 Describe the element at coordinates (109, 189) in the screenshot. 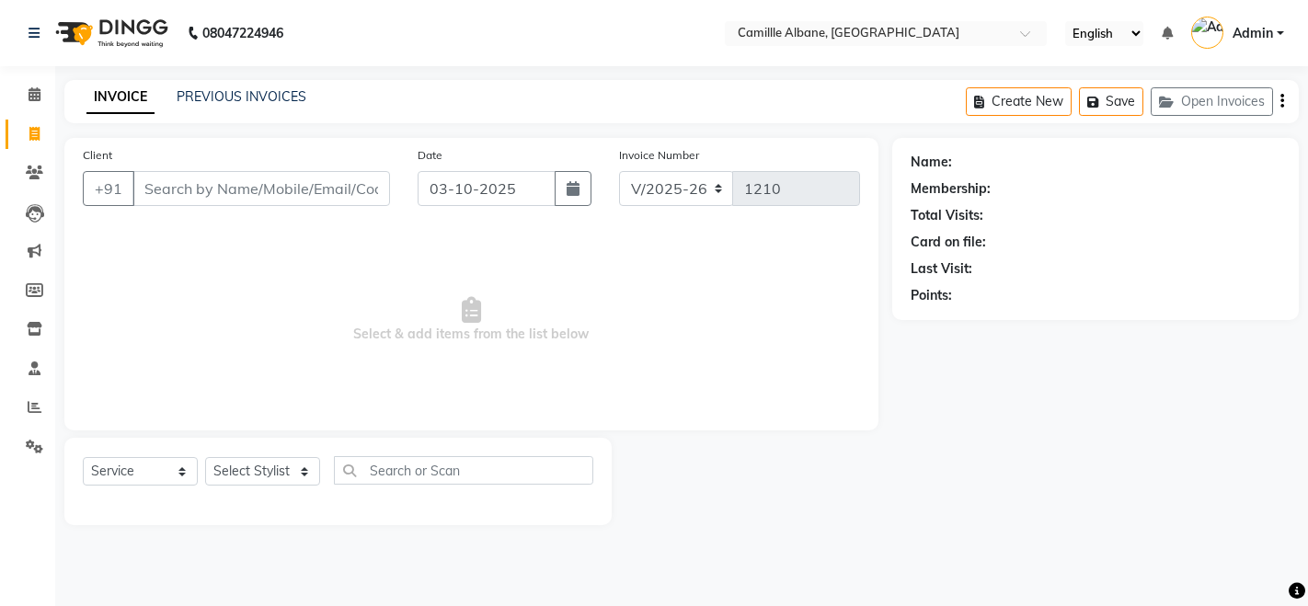

I see `button: +91` at that location.